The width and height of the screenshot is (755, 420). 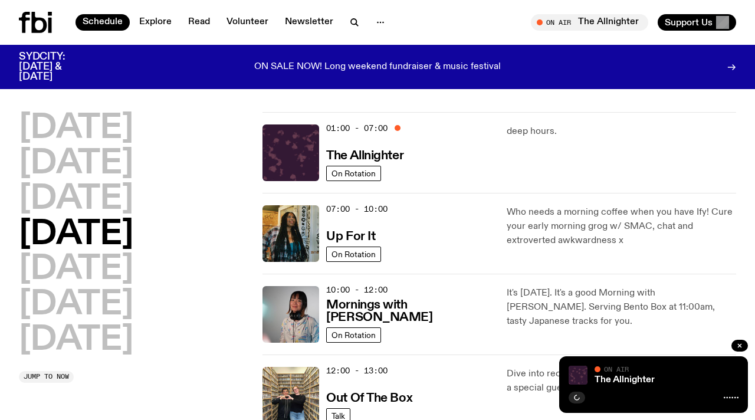 What do you see at coordinates (199, 22) in the screenshot?
I see `a: Read` at bounding box center [199, 22].